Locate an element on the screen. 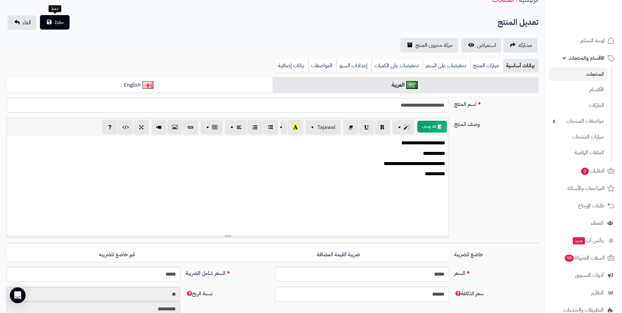  label: السعر شامل الضريبة is located at coordinates (228, 272).